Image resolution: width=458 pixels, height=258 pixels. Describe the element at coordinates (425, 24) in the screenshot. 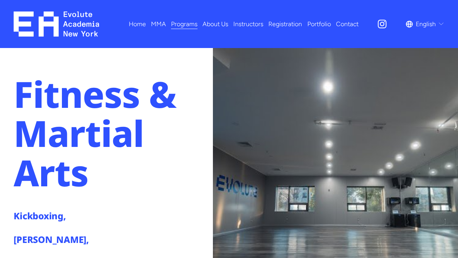

I see `div: language picker` at that location.